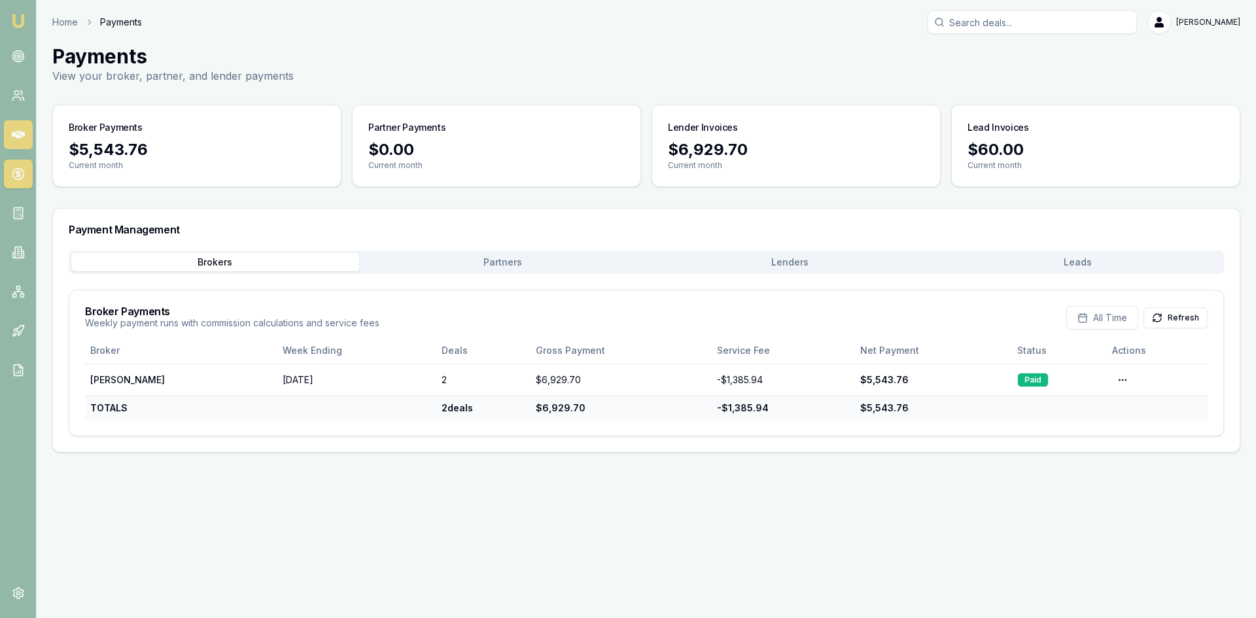 This screenshot has height=618, width=1256. Describe the element at coordinates (1059, 351) in the screenshot. I see `th: Status` at that location.